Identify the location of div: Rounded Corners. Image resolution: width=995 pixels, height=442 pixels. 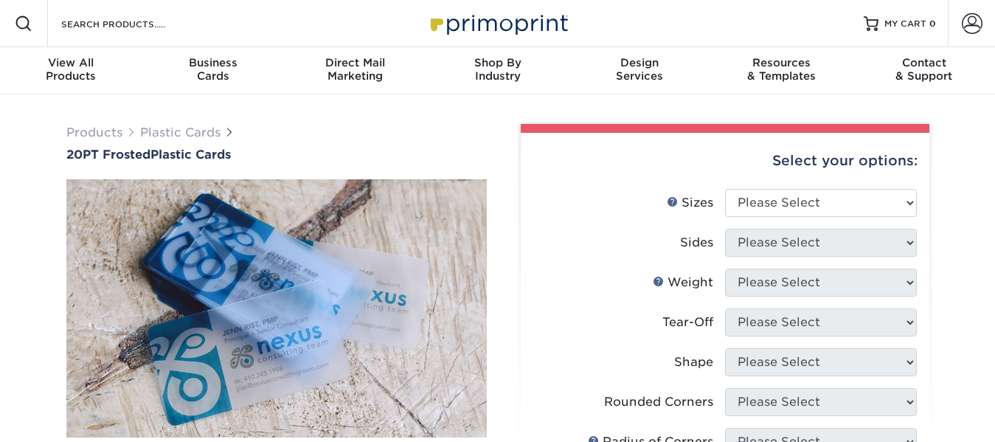
(659, 402).